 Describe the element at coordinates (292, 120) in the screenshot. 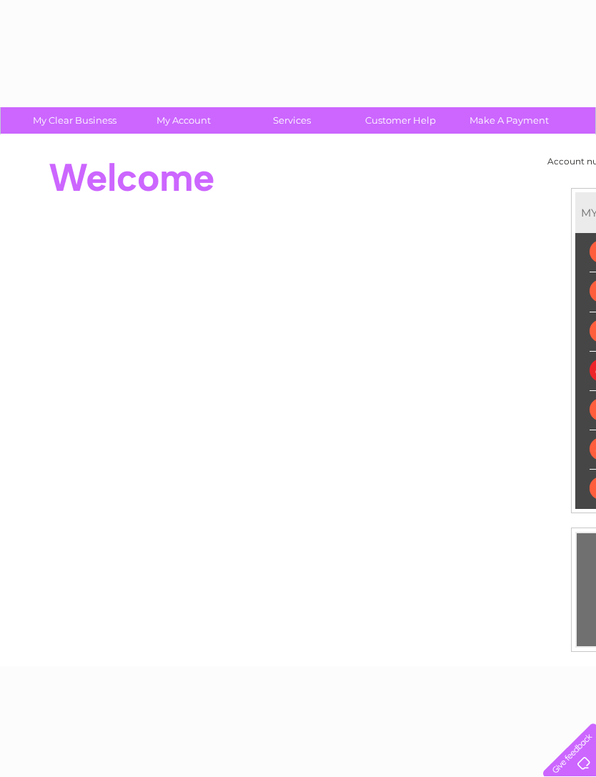

I see `a: Services` at that location.